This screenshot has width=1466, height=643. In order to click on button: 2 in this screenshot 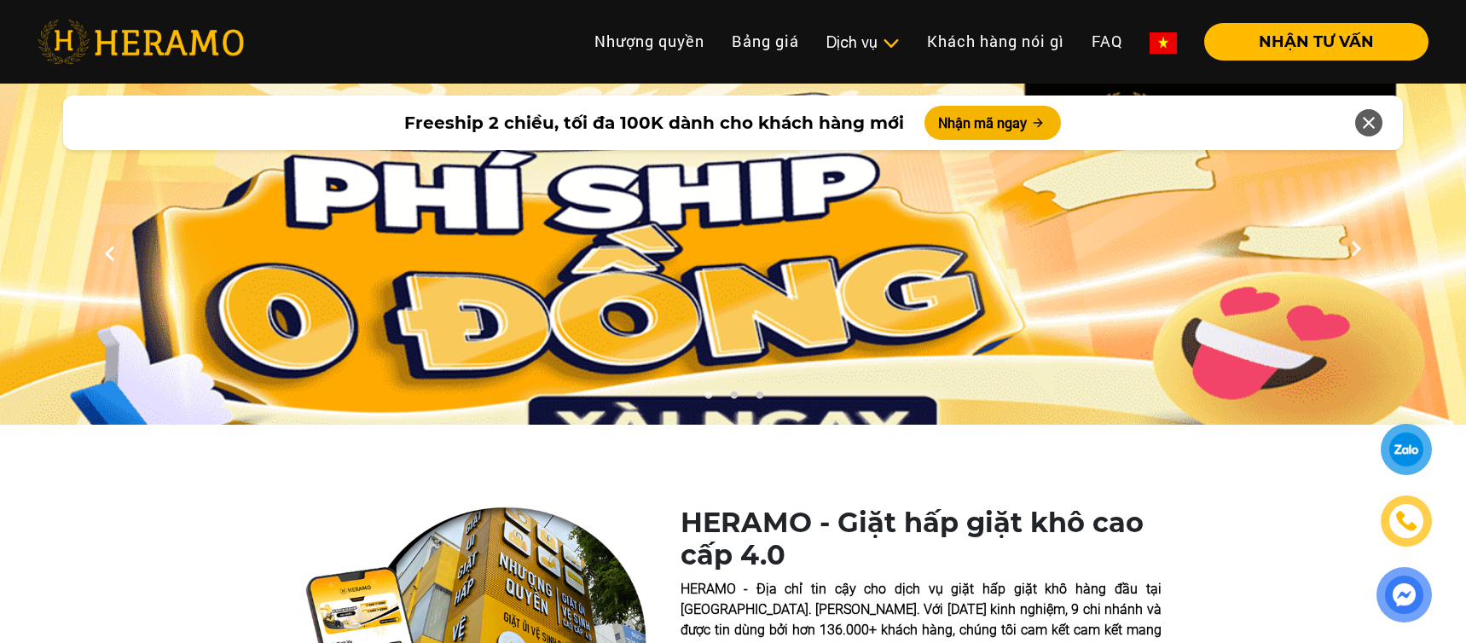, I will do `click(733, 399)`.